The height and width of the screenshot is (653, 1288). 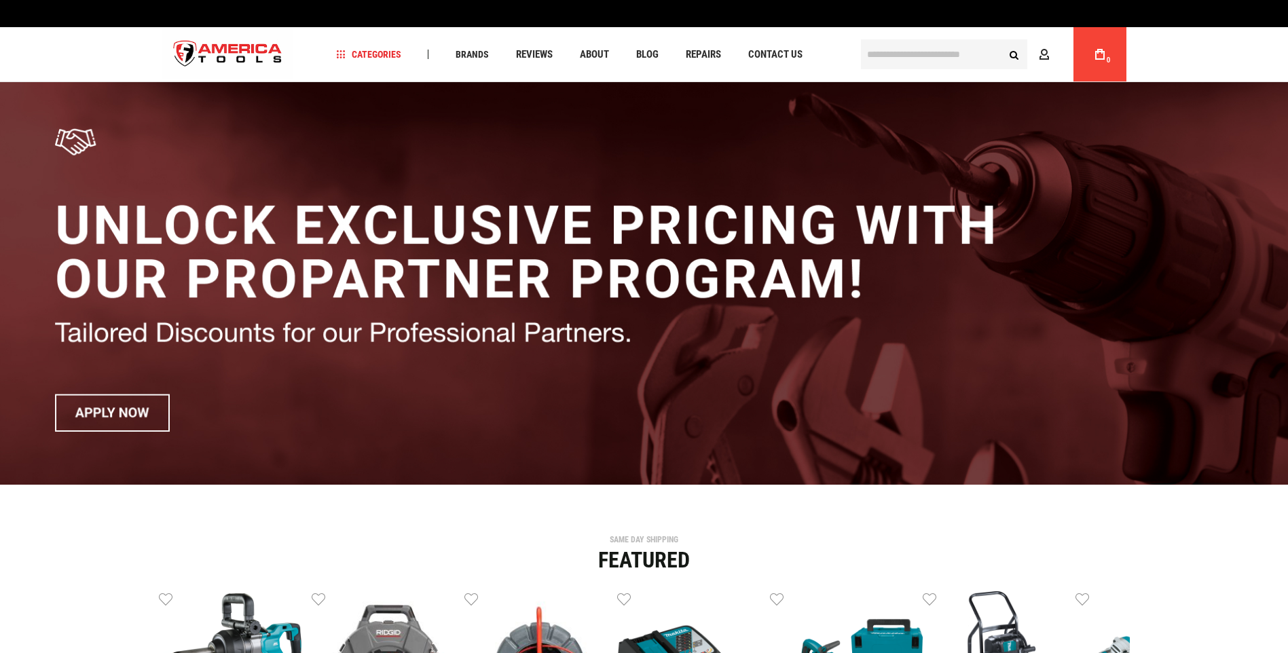 What do you see at coordinates (1100, 54) in the screenshot?
I see `a: 0` at bounding box center [1100, 54].